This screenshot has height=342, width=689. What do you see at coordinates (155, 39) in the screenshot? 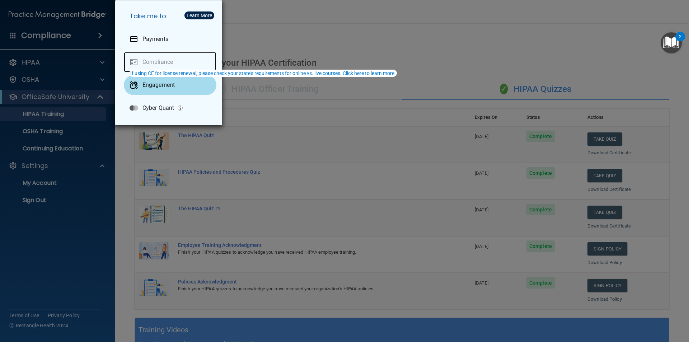
I see `p: Payments` at bounding box center [155, 39].